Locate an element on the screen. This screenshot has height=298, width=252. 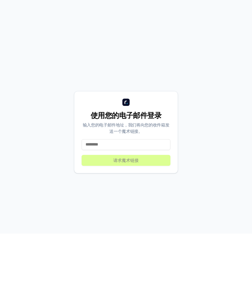
button: 注册支付(ID) is located at coordinates (205, 26).